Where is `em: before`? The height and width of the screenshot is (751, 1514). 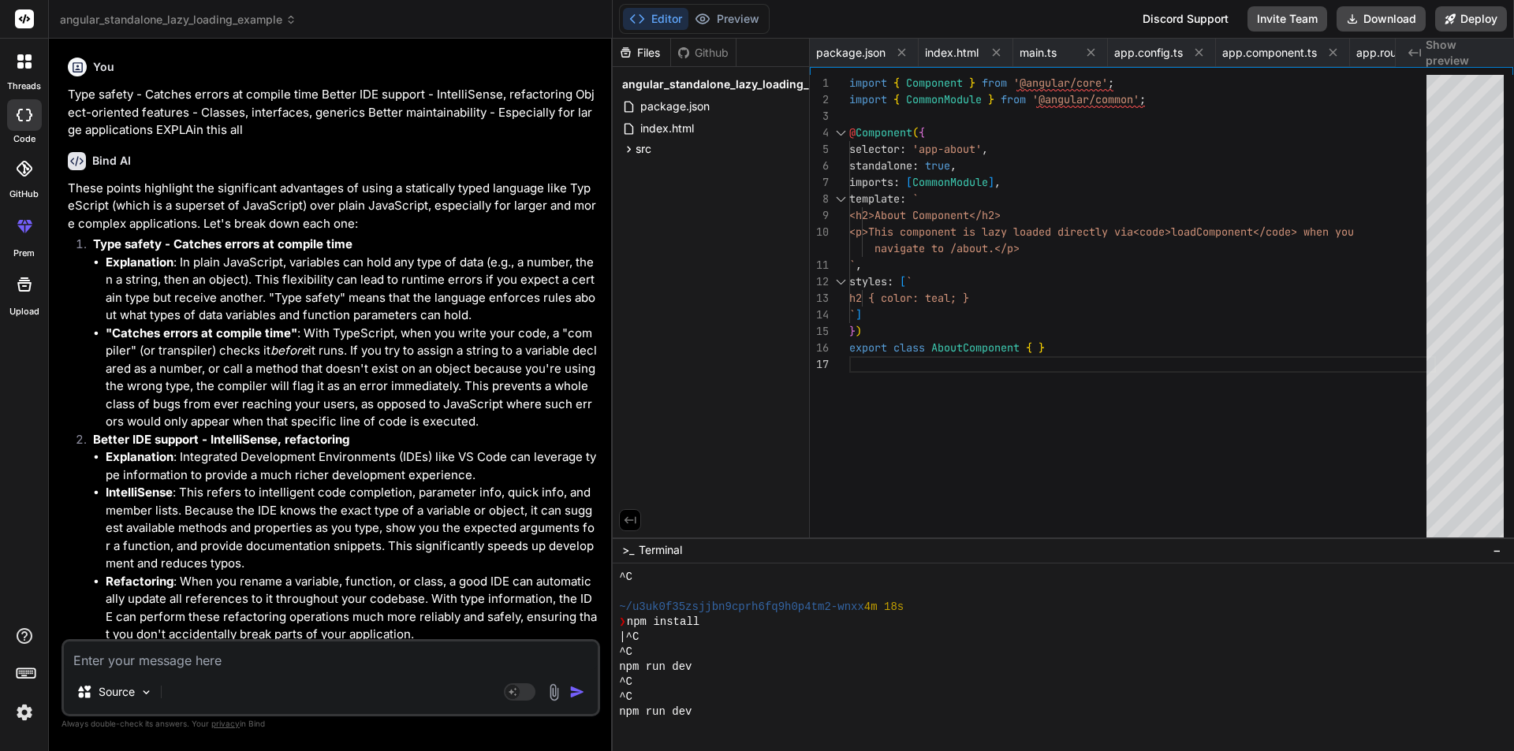
em: before is located at coordinates (289, 350).